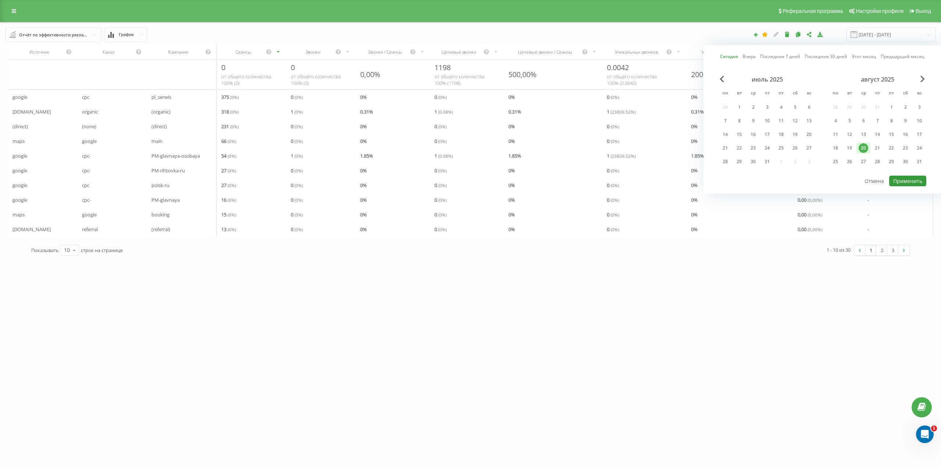  I want to click on a: Предыдущий месяц, so click(902, 56).